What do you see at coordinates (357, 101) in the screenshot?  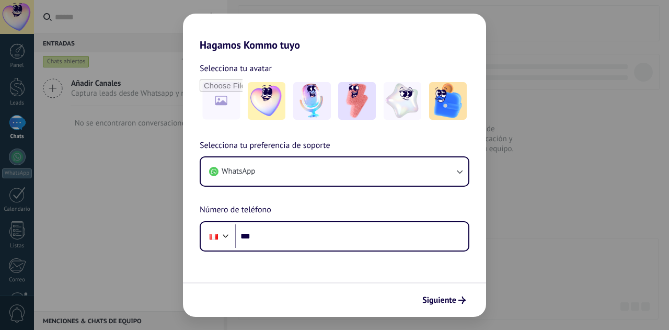 I see `img: -3.jpeg` at bounding box center [357, 101].